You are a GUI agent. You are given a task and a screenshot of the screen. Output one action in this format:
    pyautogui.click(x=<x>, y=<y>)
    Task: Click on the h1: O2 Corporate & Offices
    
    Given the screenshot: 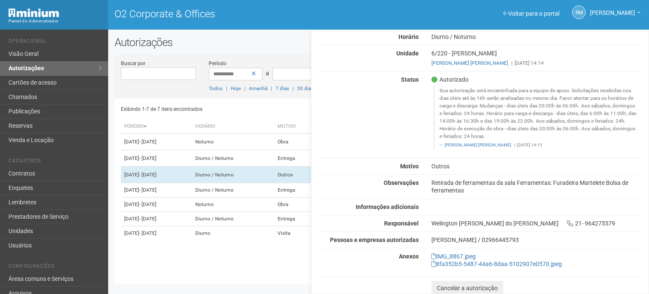 What is the action you would take?
    pyautogui.click(x=243, y=14)
    